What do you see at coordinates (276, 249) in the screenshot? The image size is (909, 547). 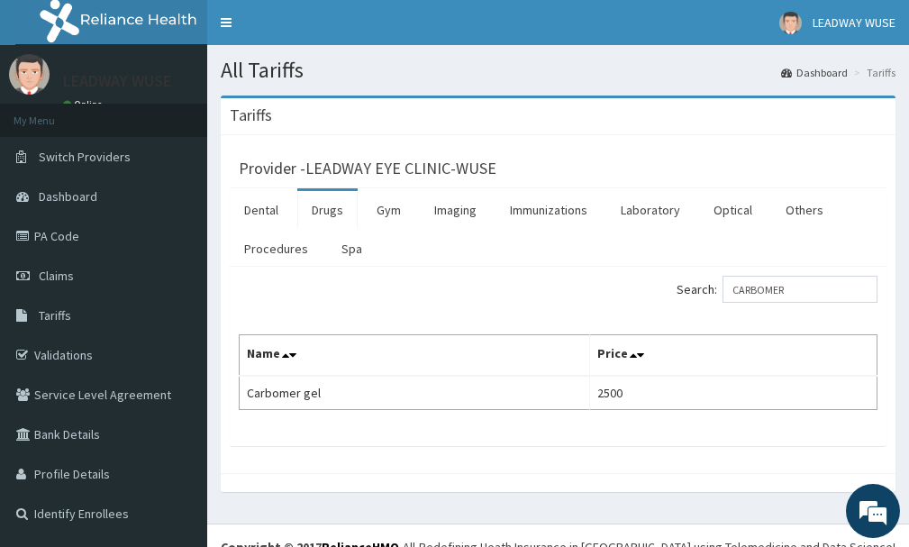 I see `a: Procedures` at bounding box center [276, 249].